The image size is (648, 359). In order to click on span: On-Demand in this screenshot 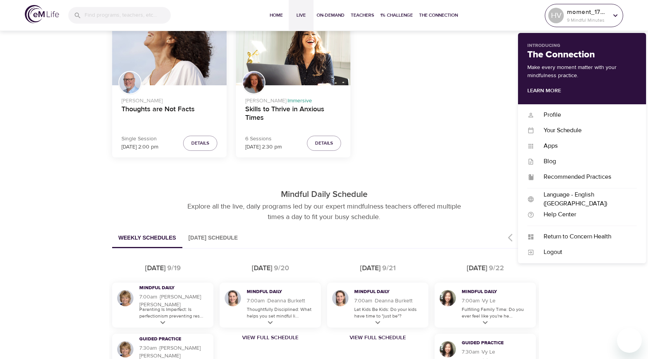, I will do `click(331, 15)`.